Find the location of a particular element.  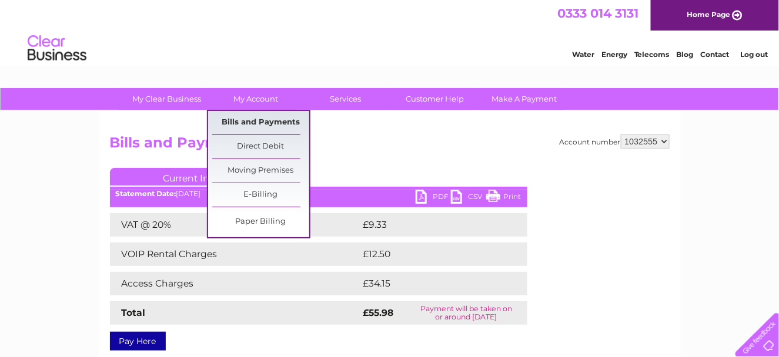

a: PDF is located at coordinates (433, 198).